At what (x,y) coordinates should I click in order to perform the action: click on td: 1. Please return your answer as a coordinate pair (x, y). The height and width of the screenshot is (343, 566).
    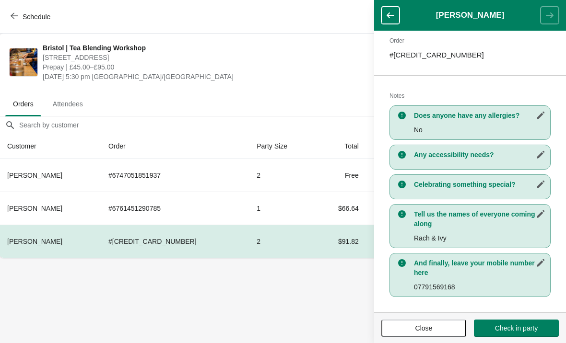
    Looking at the image, I should click on (281, 208).